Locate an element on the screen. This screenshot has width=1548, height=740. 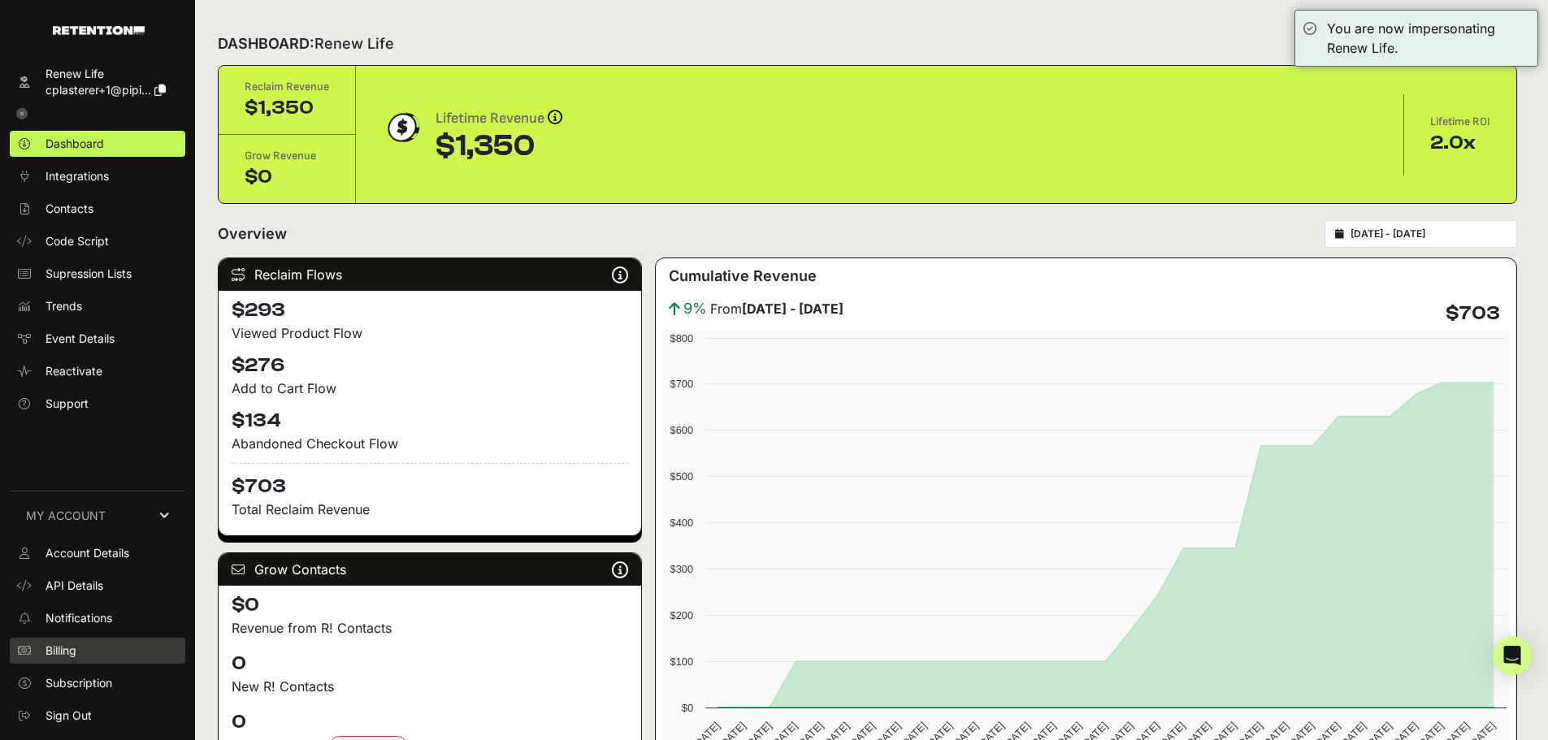
text: $400 is located at coordinates (682, 522).